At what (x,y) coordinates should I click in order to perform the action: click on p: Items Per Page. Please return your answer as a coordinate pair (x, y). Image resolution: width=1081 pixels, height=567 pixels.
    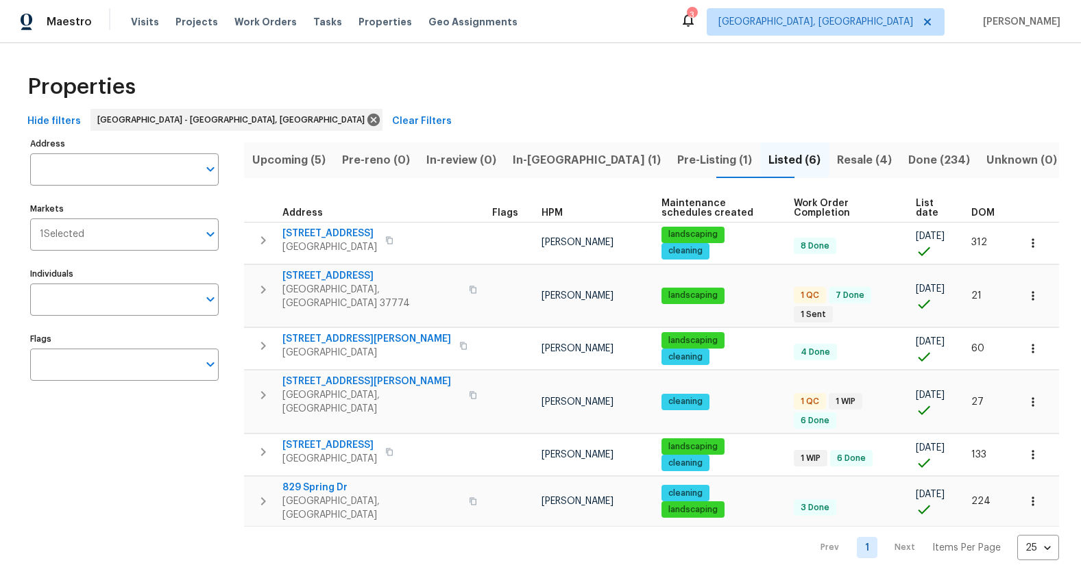
    Looking at the image, I should click on (966, 548).